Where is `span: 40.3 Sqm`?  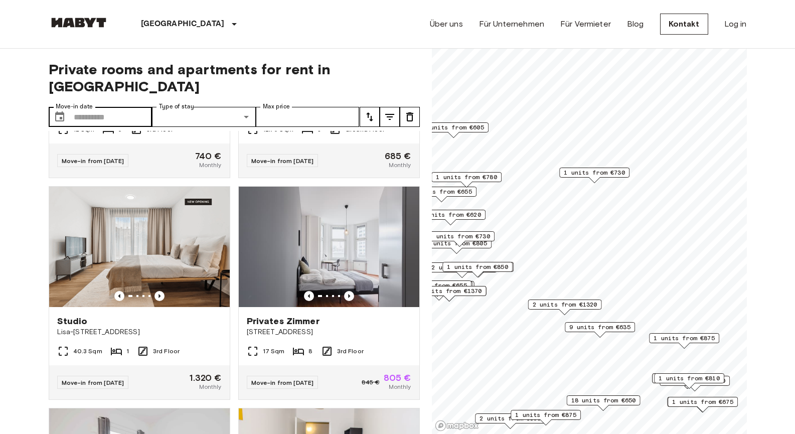 span: 40.3 Sqm is located at coordinates (88, 351).